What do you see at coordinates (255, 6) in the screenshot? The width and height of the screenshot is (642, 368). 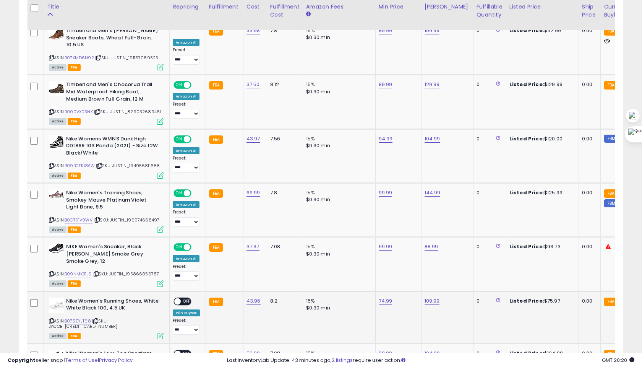 I see `div: Cost` at bounding box center [255, 6].